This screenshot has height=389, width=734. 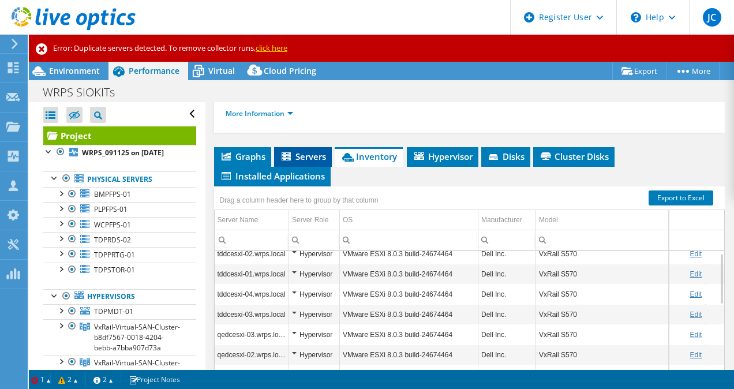 I want to click on a: More Information, so click(x=259, y=113).